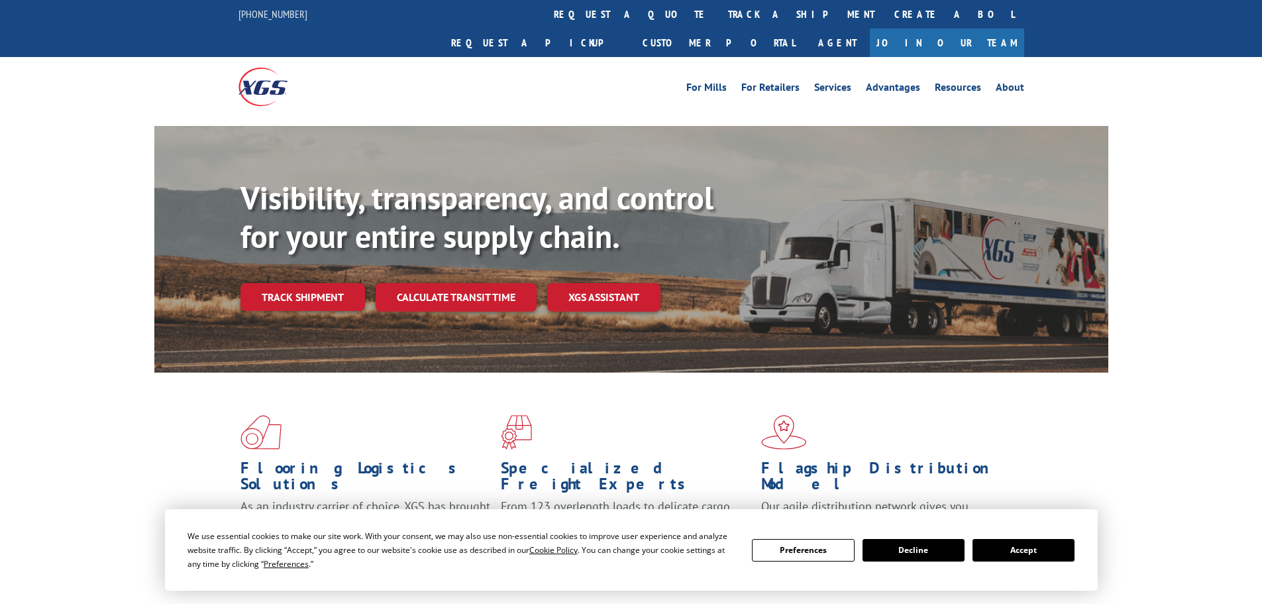 This screenshot has width=1262, height=604. I want to click on a: Resources, so click(958, 89).